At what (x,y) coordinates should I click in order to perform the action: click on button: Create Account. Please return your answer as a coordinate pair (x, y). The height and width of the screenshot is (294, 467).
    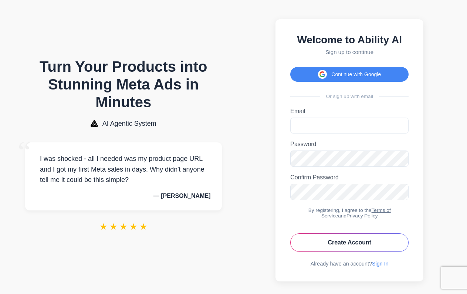
    Looking at the image, I should click on (350, 243).